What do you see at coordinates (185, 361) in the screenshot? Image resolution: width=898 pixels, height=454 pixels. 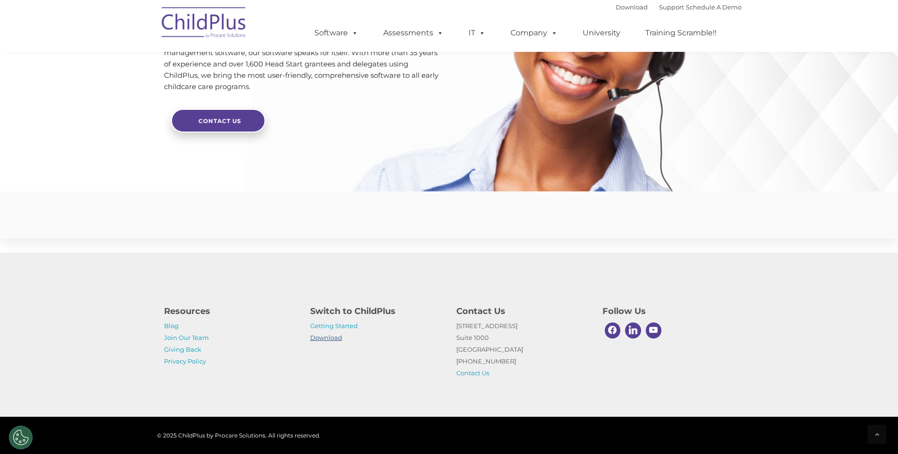 I see `a: Privacy Policy` at bounding box center [185, 361].